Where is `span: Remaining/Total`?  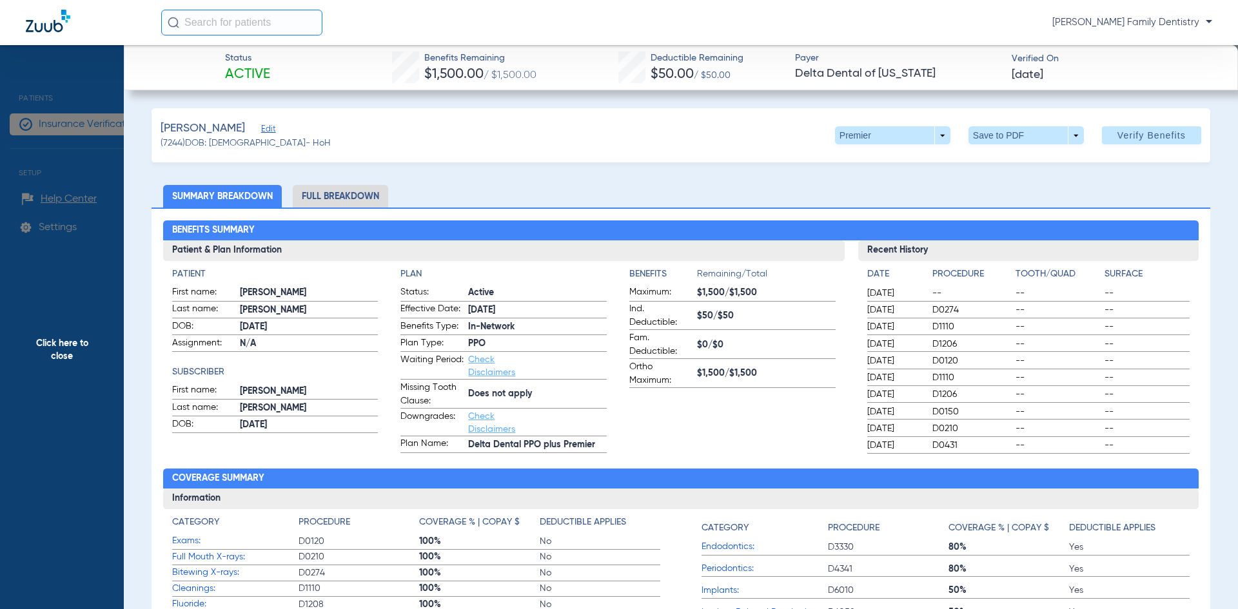
span: Remaining/Total is located at coordinates (766, 277).